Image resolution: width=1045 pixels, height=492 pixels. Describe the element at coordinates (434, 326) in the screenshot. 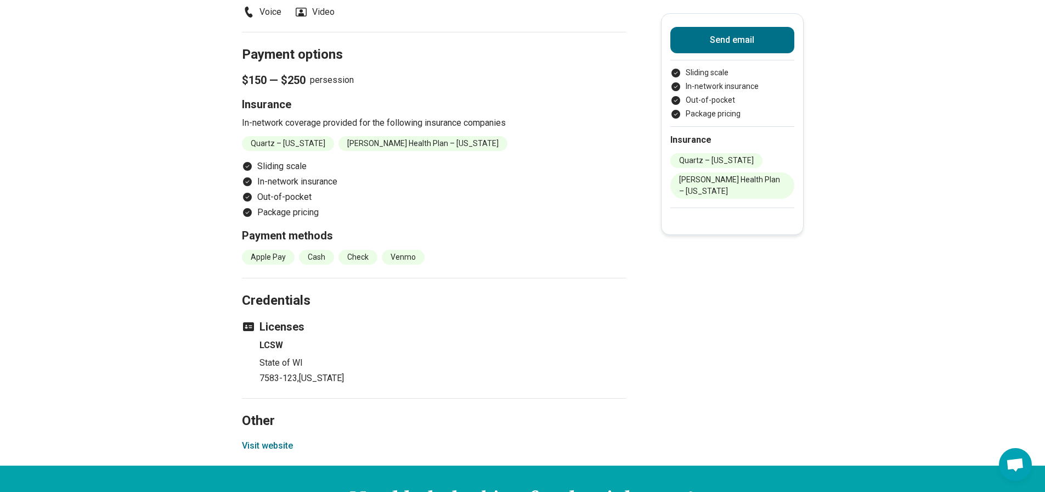

I see `h3: Licenses` at that location.